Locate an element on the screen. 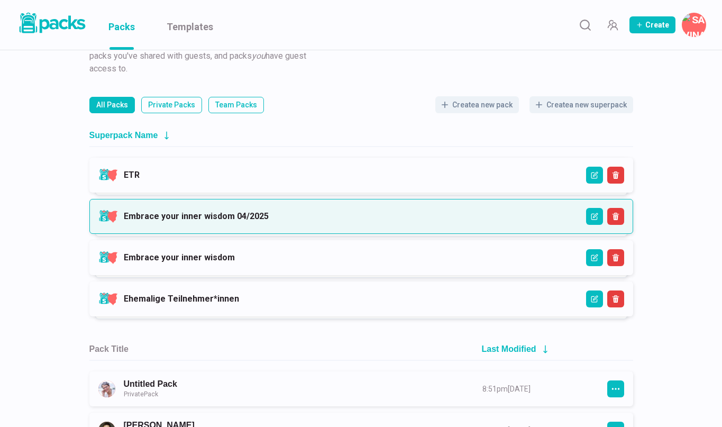 The image size is (722, 427). h2: Pack Title is located at coordinates (109, 348).